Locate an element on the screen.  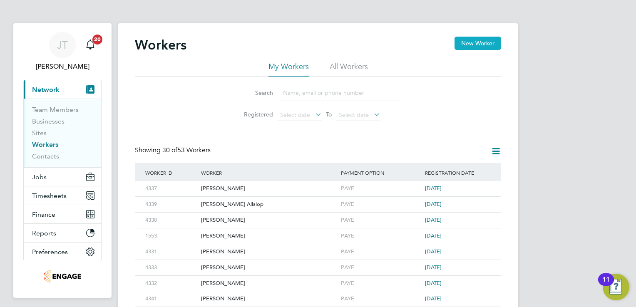
div: Payment Option is located at coordinates (381, 173).